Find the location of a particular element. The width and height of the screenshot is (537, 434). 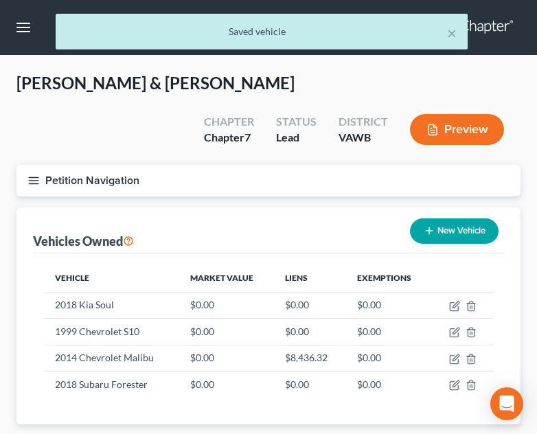

td: 2014 Chevrolet Malibu is located at coordinates (111, 358).